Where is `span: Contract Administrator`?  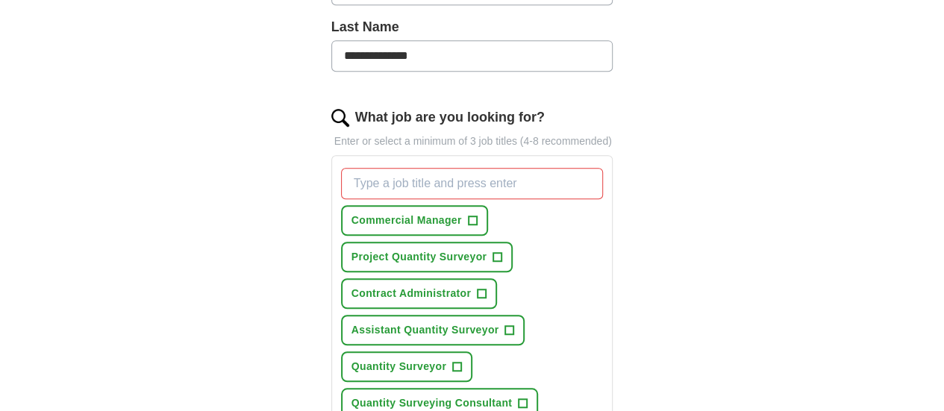
span: Contract Administrator is located at coordinates (411, 293).